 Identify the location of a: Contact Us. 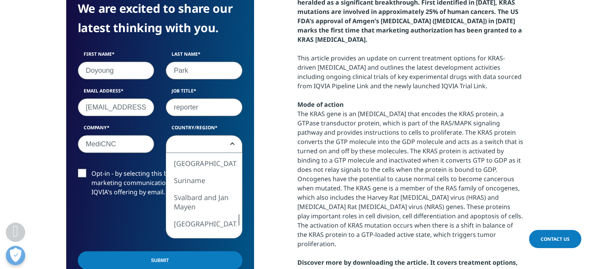
(555, 239).